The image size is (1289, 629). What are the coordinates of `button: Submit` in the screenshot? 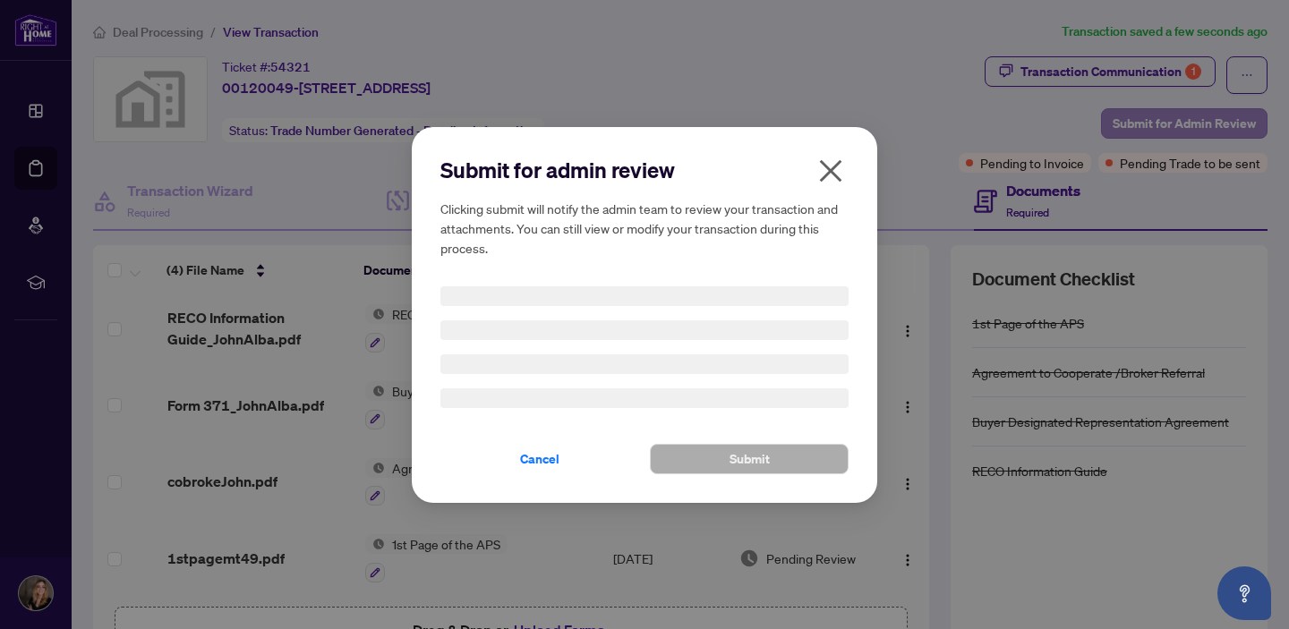 It's located at (749, 459).